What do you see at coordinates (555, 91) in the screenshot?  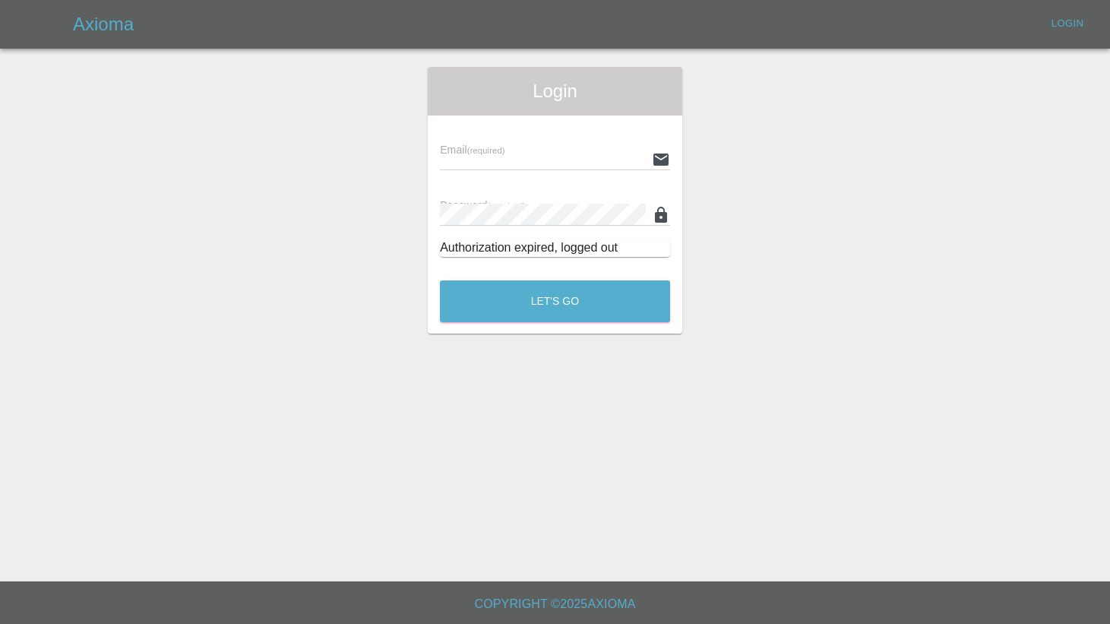 I see `span: Login` at bounding box center [555, 91].